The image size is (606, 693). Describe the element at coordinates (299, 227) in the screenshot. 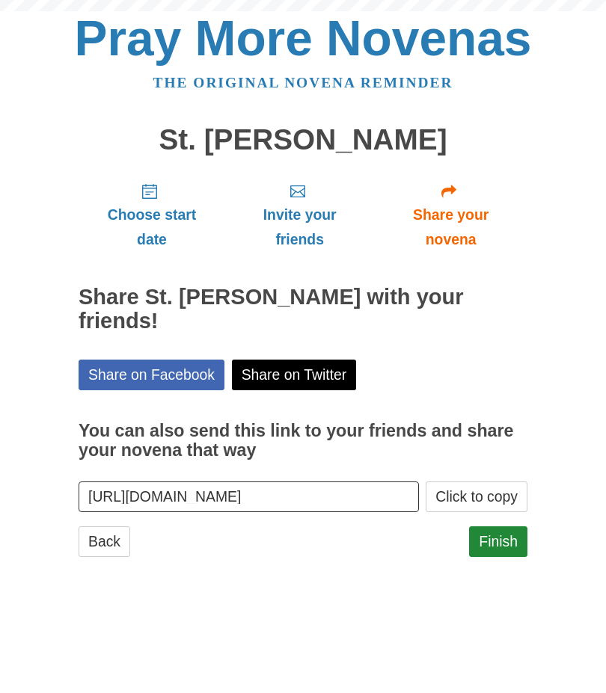

I see `span: Invite your friends` at that location.